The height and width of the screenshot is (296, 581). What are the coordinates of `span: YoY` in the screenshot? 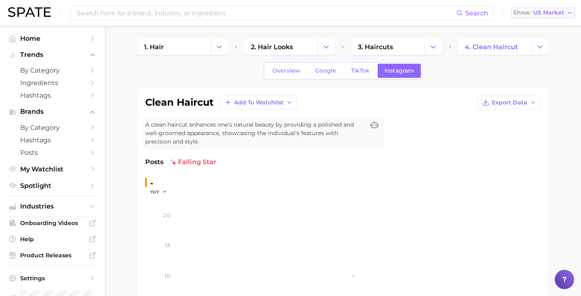 It's located at (155, 192).